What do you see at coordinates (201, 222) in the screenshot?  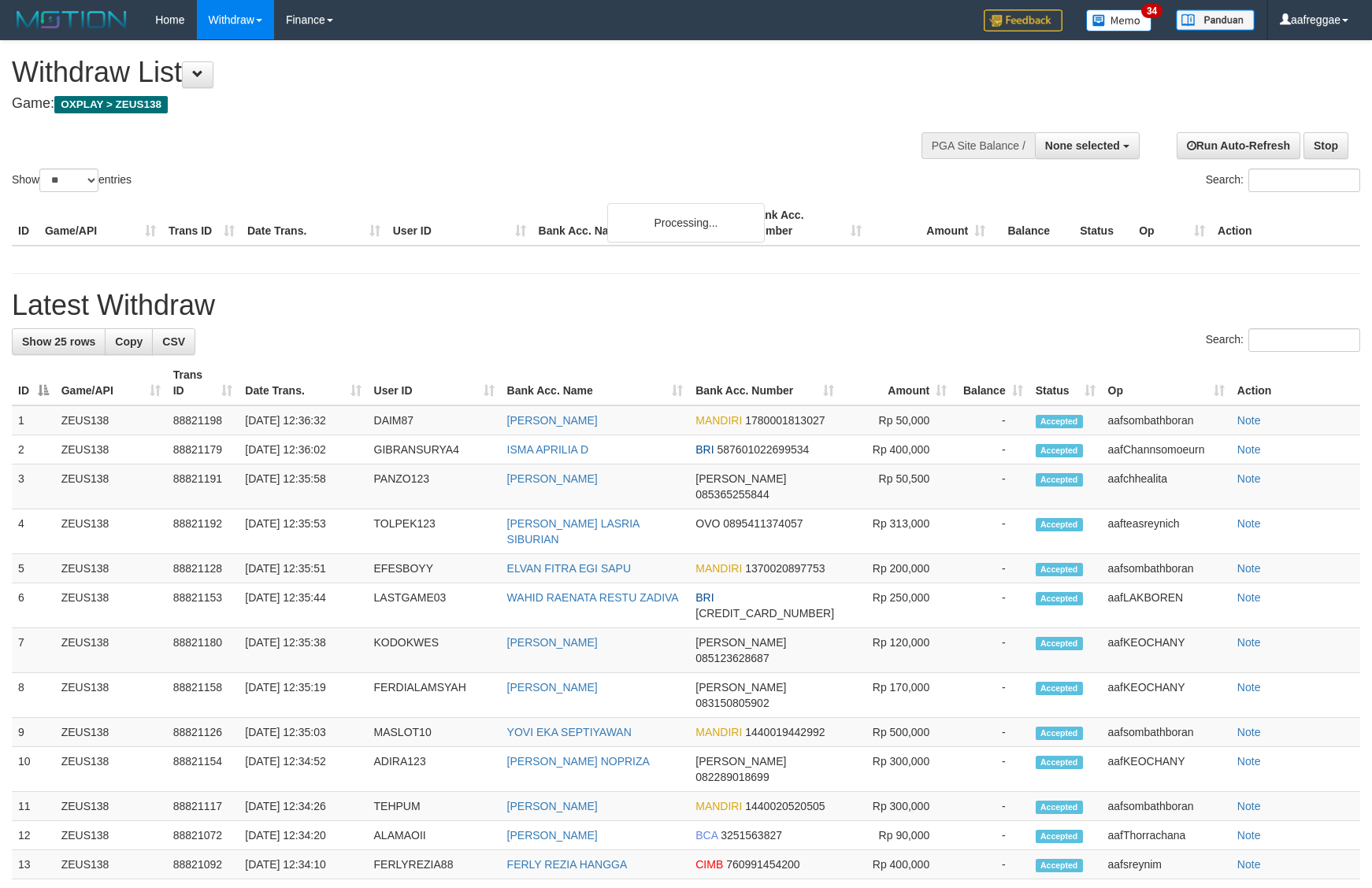 I see `th: Trans ID` at bounding box center [201, 222].